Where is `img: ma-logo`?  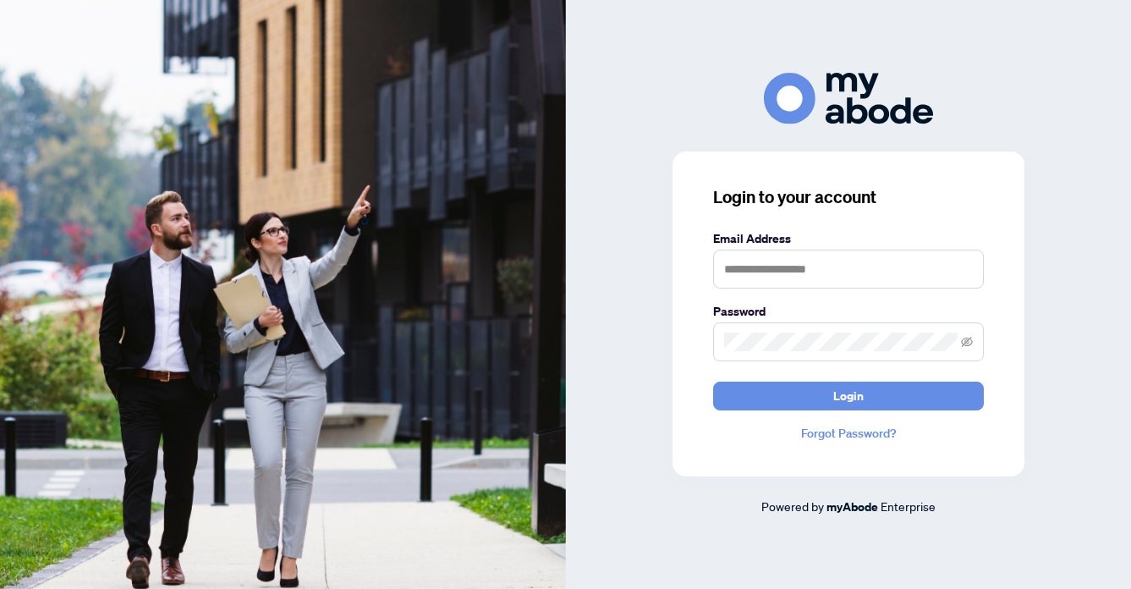 img: ma-logo is located at coordinates (848, 98).